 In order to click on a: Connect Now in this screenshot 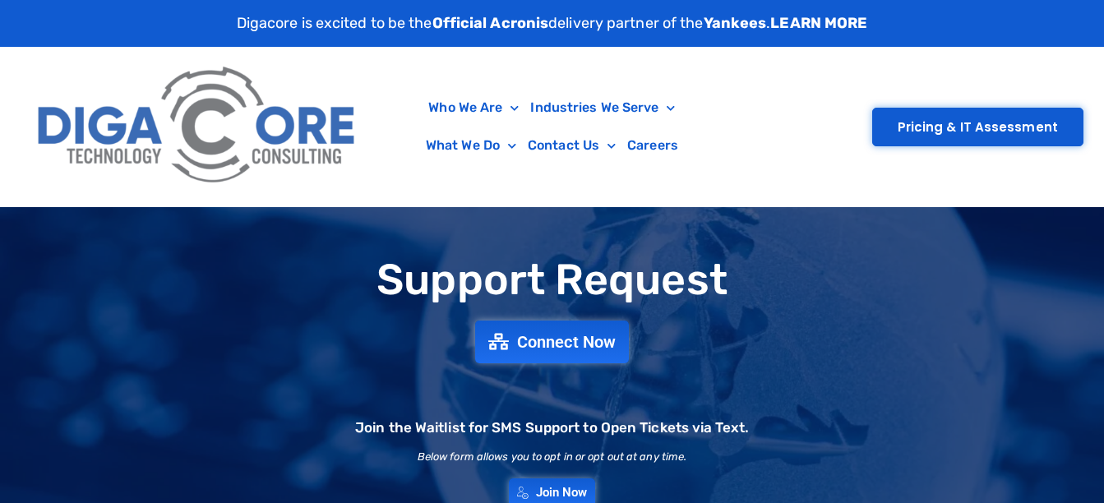, I will do `click(551, 342)`.